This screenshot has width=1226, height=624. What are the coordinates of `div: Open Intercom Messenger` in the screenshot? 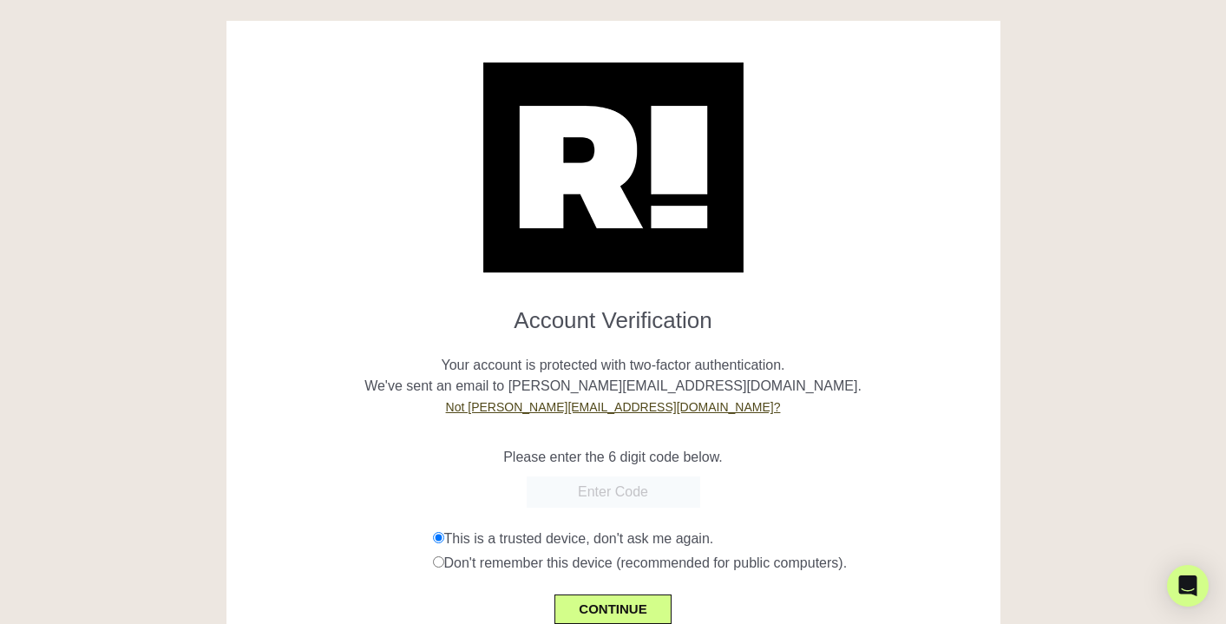 It's located at (1187, 585).